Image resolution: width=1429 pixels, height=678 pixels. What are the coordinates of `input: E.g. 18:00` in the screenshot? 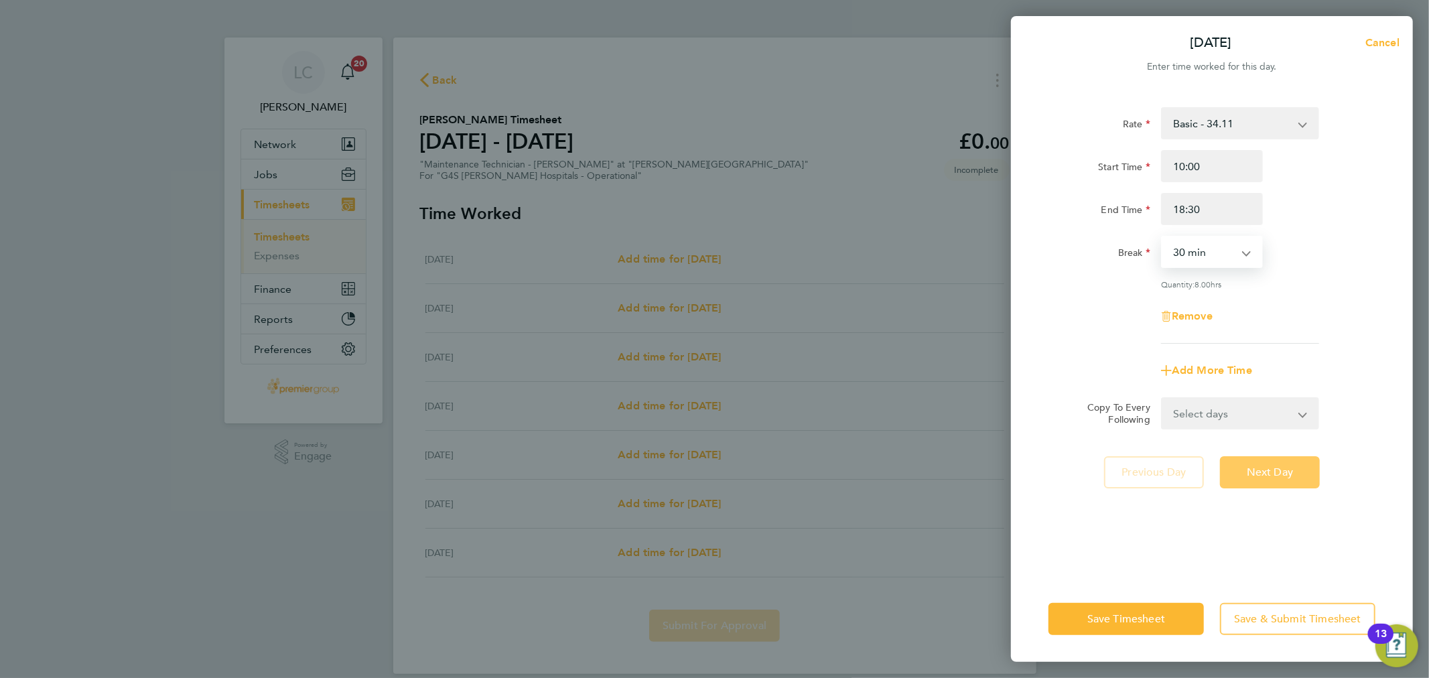 It's located at (1212, 209).